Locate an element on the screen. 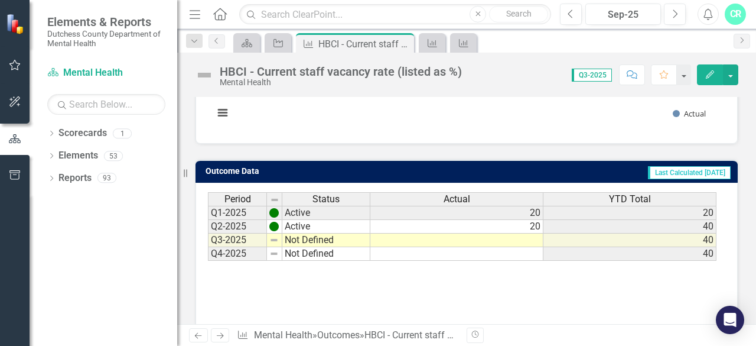 This screenshot has height=346, width=756. button: Search is located at coordinates (519, 14).